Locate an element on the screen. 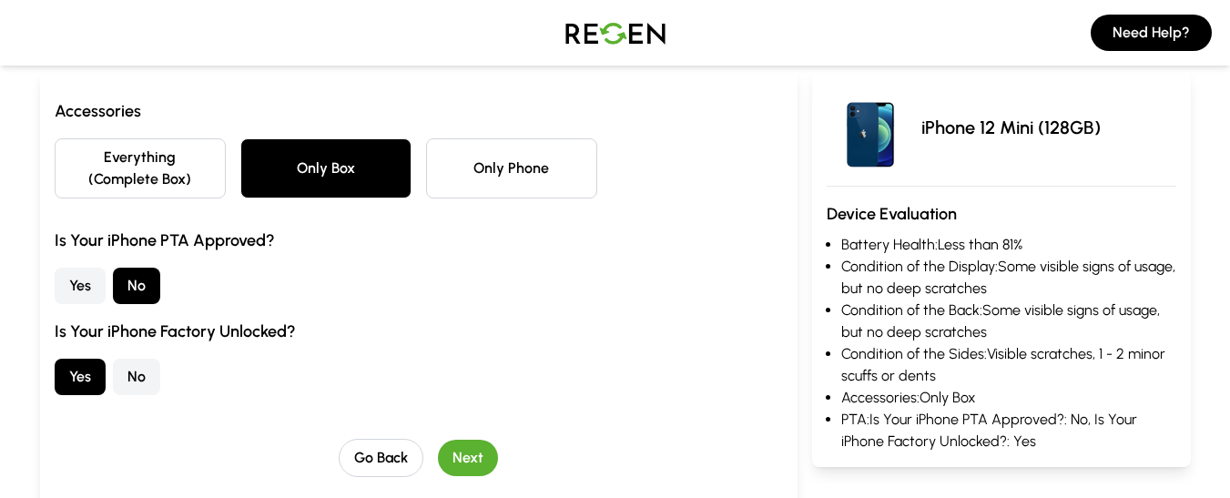  h3: Is Your iPhone Factory Unlocked? is located at coordinates (419, 331).